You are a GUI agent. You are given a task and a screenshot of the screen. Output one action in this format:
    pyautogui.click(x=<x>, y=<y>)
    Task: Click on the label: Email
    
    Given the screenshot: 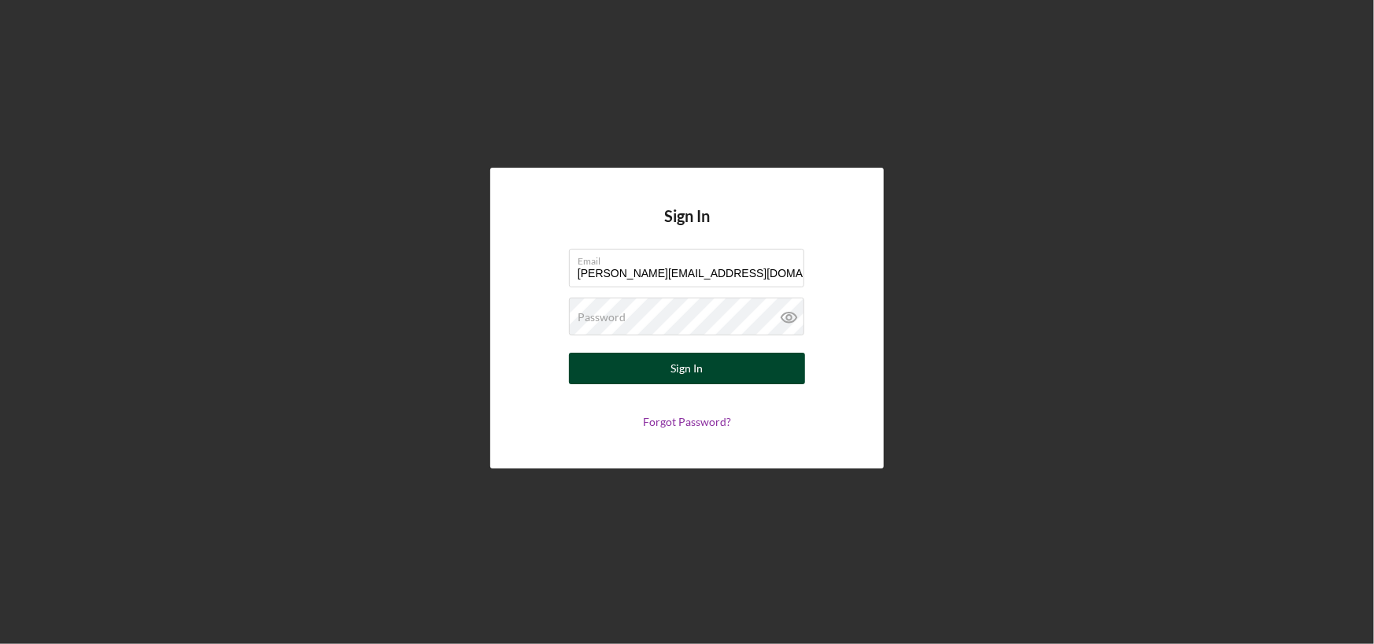 What is the action you would take?
    pyautogui.click(x=691, y=258)
    